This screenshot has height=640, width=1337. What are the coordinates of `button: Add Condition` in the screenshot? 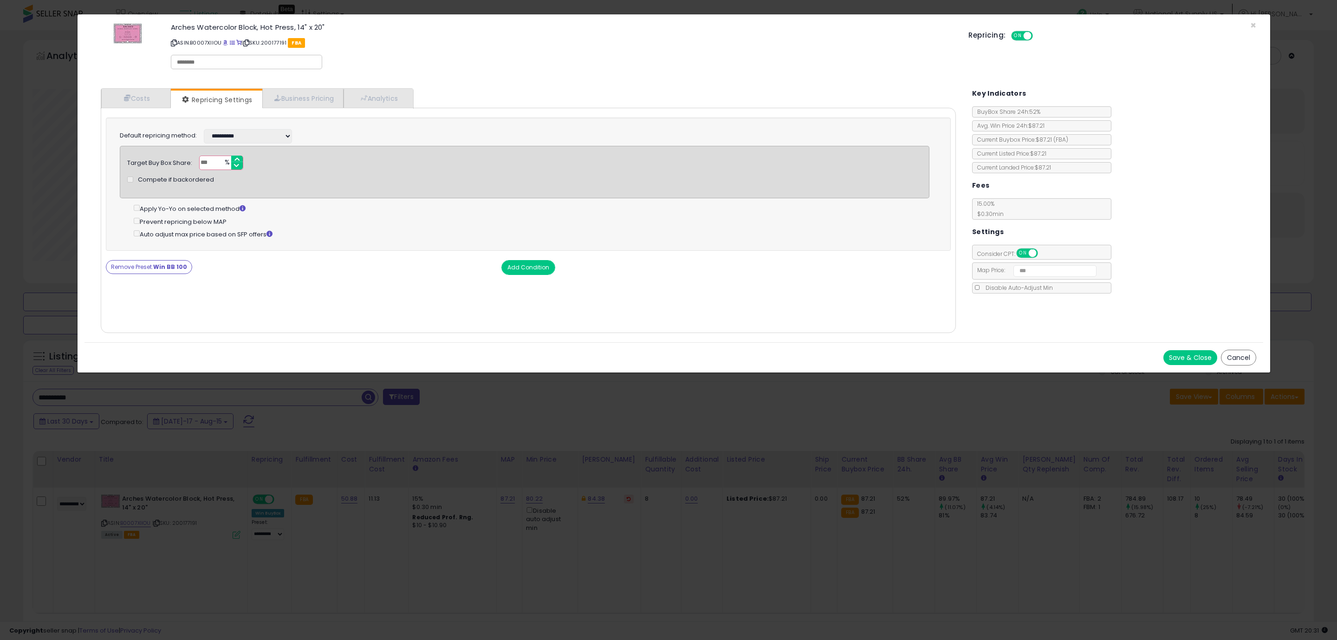 It's located at (528, 267).